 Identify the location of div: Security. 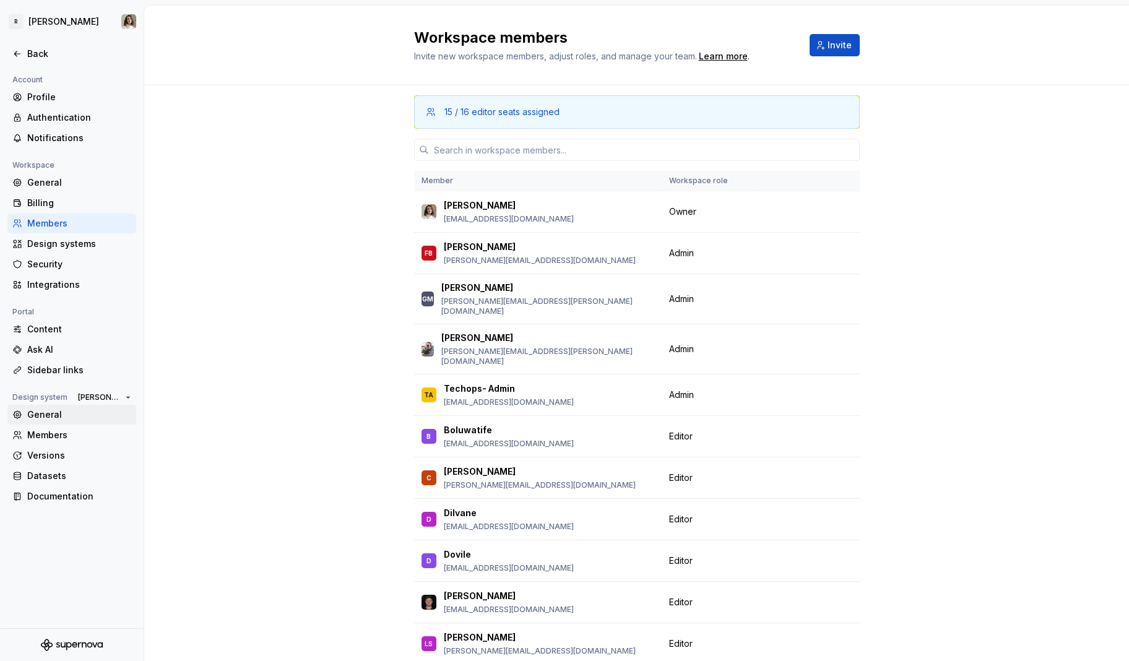
(79, 264).